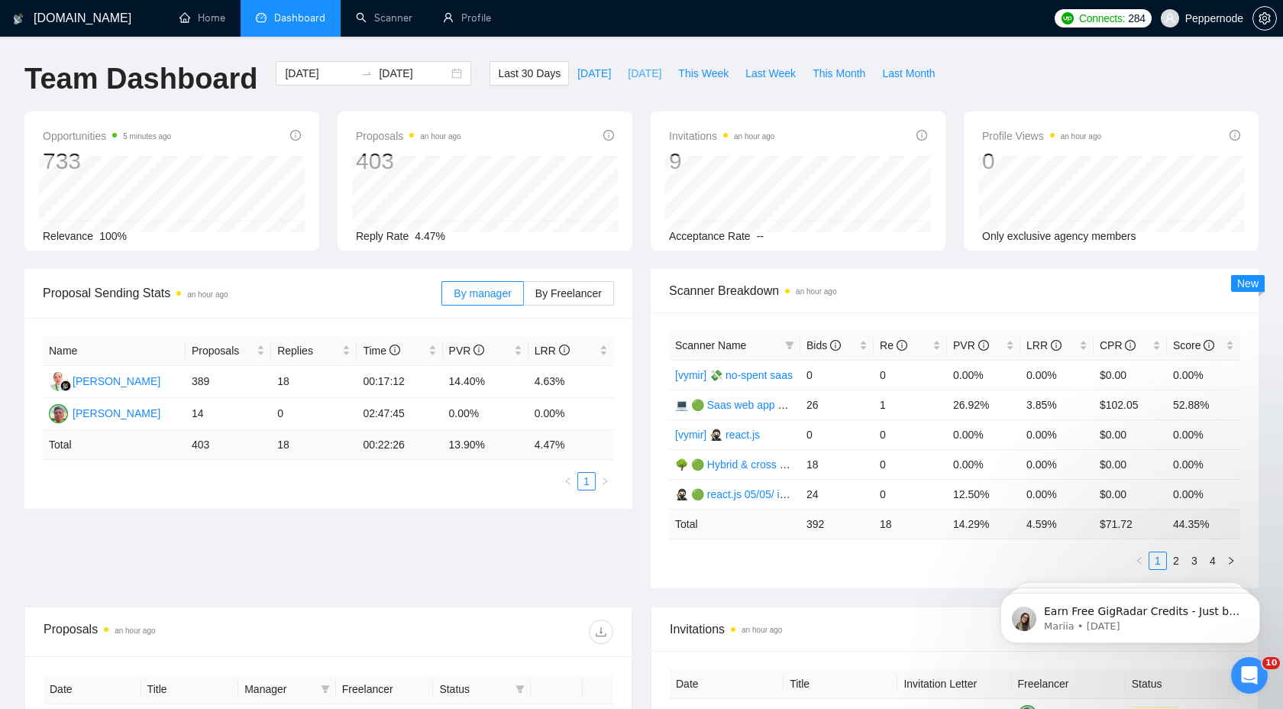  Describe the element at coordinates (568, 481) in the screenshot. I see `li: Previous Page` at that location.